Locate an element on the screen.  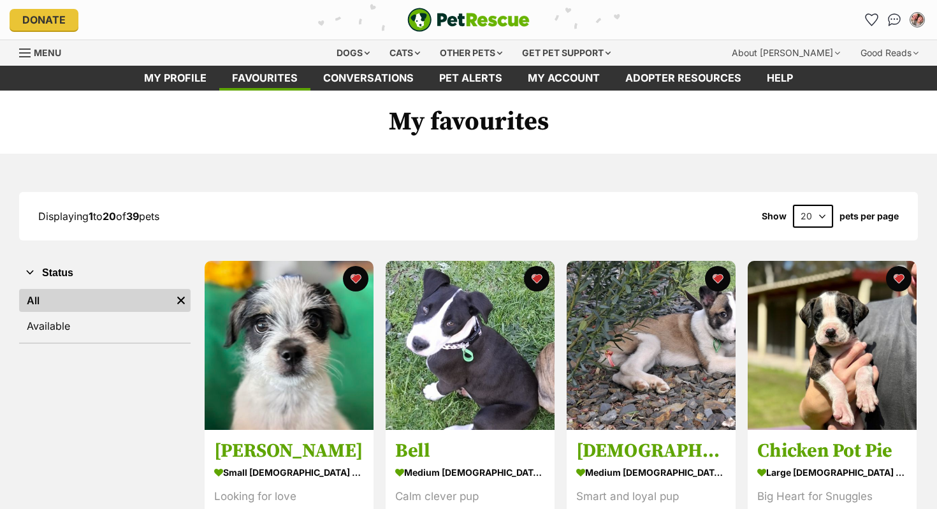
button: My account is located at coordinates (917, 20).